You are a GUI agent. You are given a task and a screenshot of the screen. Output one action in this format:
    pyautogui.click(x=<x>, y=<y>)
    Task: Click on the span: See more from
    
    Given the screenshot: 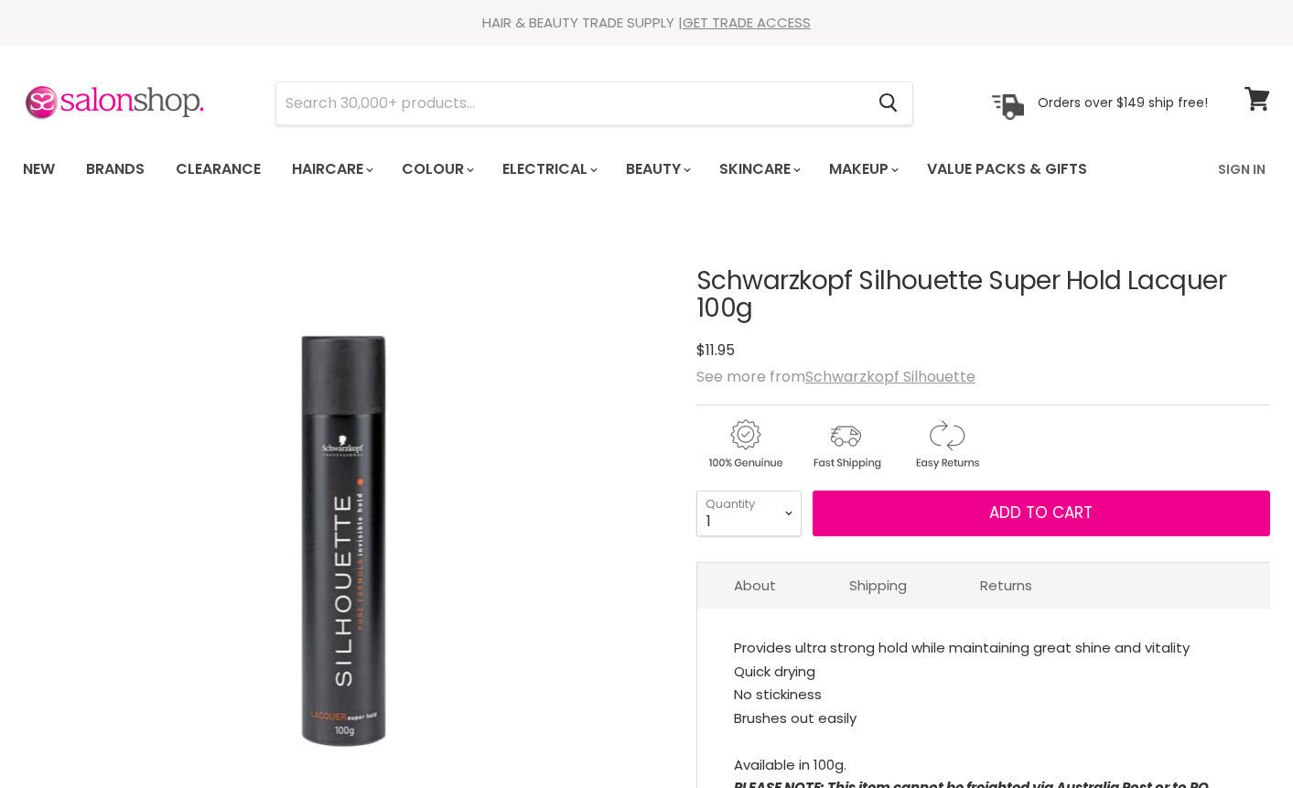 What is the action you would take?
    pyautogui.click(x=835, y=376)
    